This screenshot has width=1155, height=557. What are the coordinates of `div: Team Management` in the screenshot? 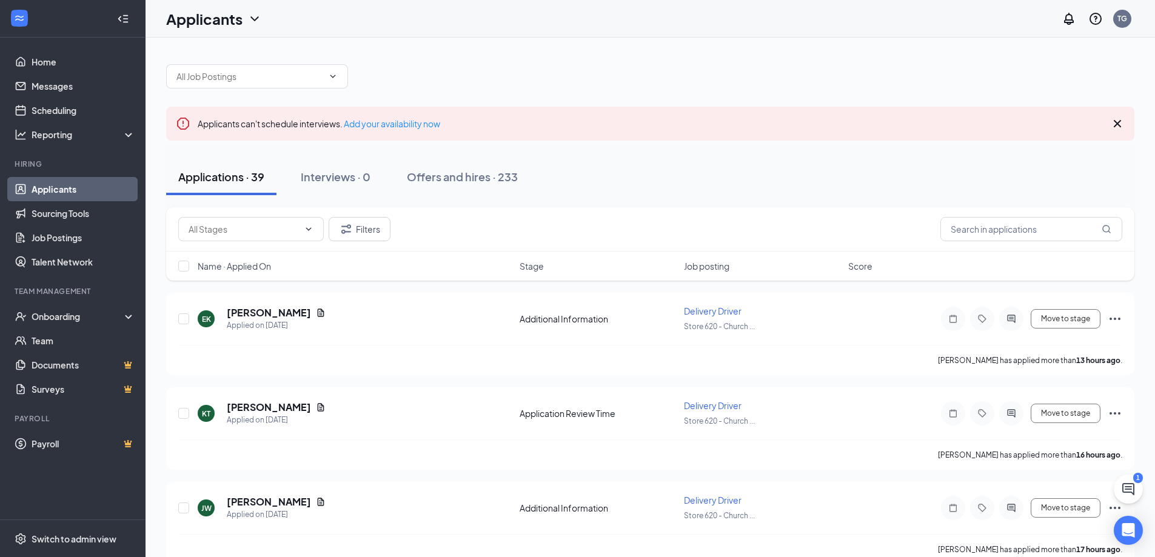 It's located at (73, 291).